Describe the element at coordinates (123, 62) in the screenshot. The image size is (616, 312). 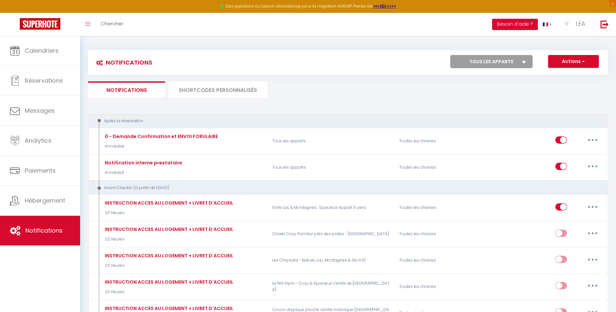
I see `h3: Notifications` at that location.